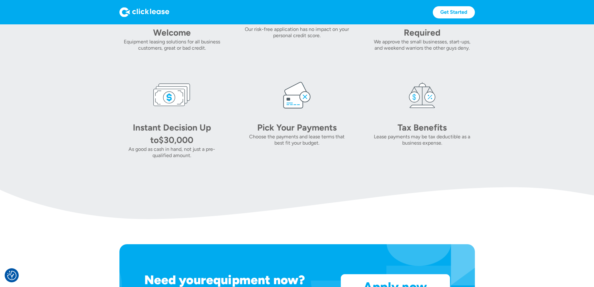 This screenshot has height=287, width=594. Describe the element at coordinates (422, 95) in the screenshot. I see `img: tax icon` at that location.